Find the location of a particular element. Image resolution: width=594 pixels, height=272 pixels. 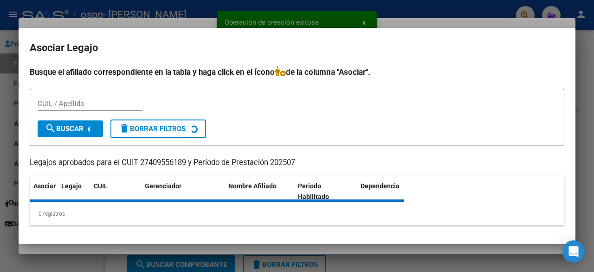

span: Buscar is located at coordinates (64, 129).